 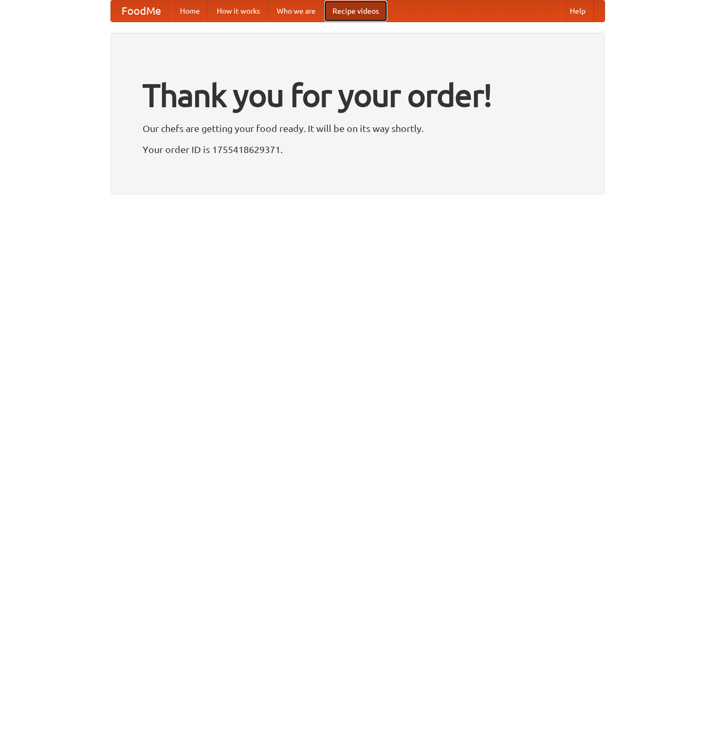 I want to click on a: Home, so click(x=190, y=11).